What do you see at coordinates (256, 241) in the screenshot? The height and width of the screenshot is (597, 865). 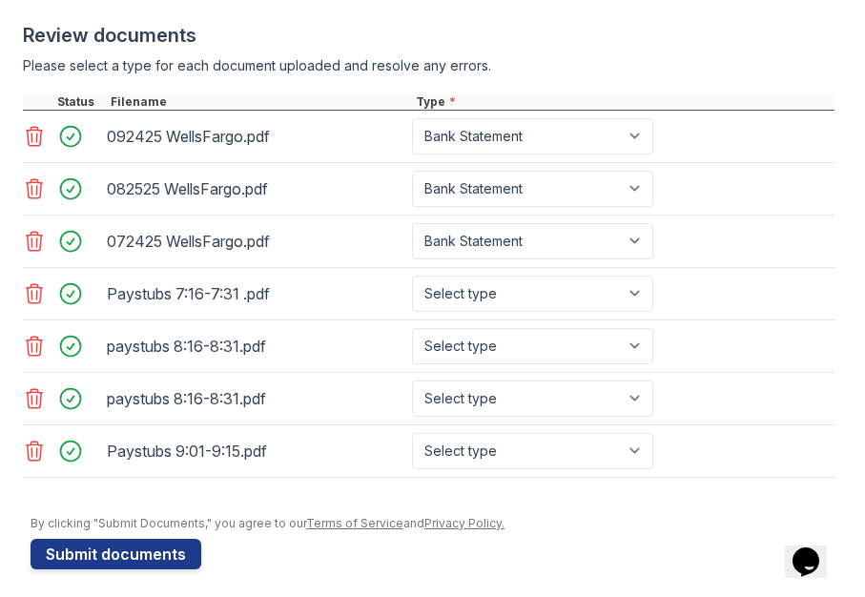 I see `div: 072425 WellsFargo.pdf` at bounding box center [256, 241].